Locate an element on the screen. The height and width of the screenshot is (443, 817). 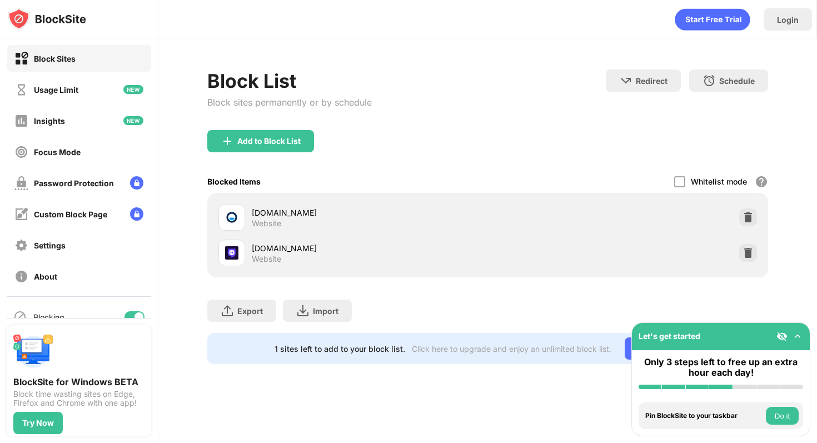
div: Blocked Items is located at coordinates (234, 181).